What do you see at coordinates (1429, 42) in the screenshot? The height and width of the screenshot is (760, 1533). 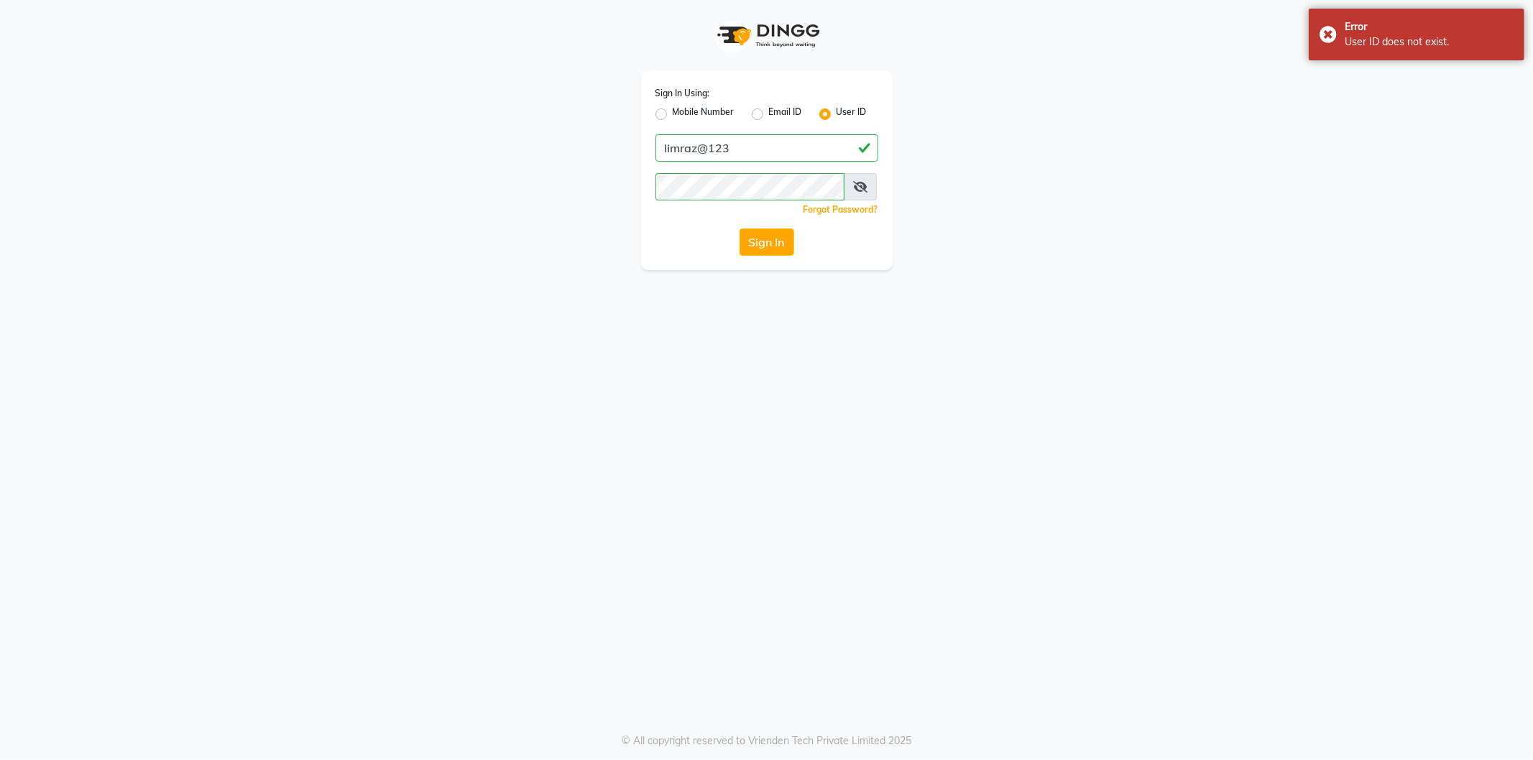 I see `div: User ID does not exist.` at bounding box center [1429, 42].